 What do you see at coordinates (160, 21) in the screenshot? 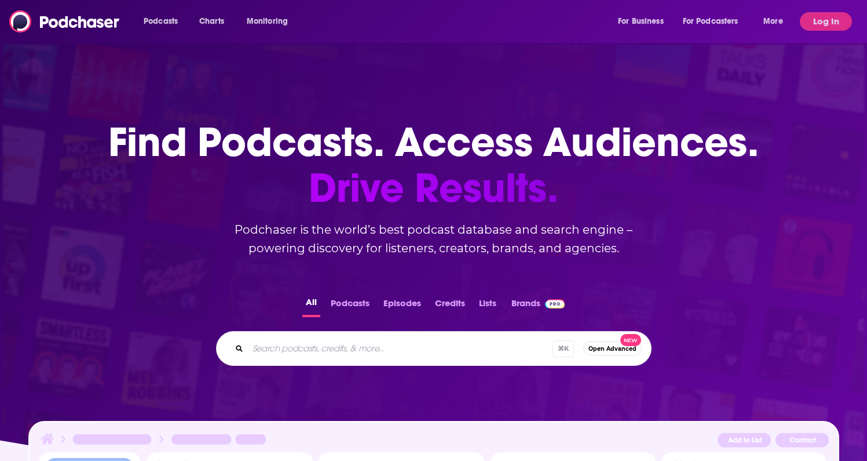
I see `span: Podcasts` at bounding box center [160, 21].